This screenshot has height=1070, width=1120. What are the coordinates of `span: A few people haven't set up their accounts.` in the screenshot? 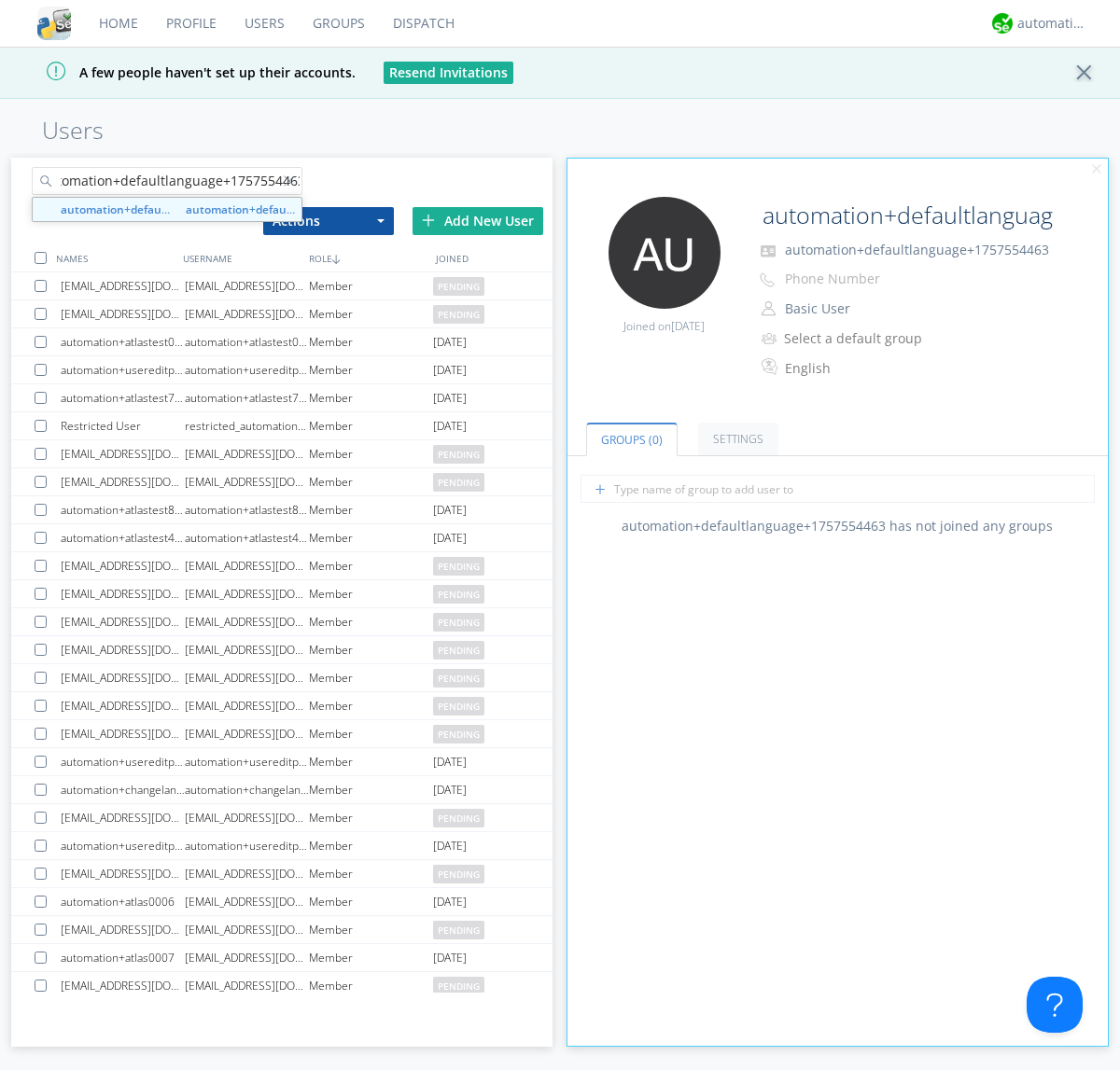 It's located at (185, 72).